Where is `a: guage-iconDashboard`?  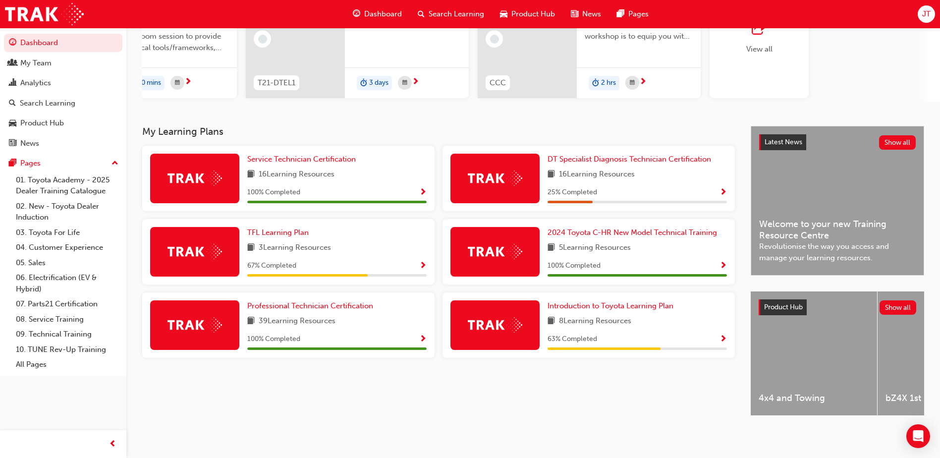
a: guage-iconDashboard is located at coordinates (377, 14).